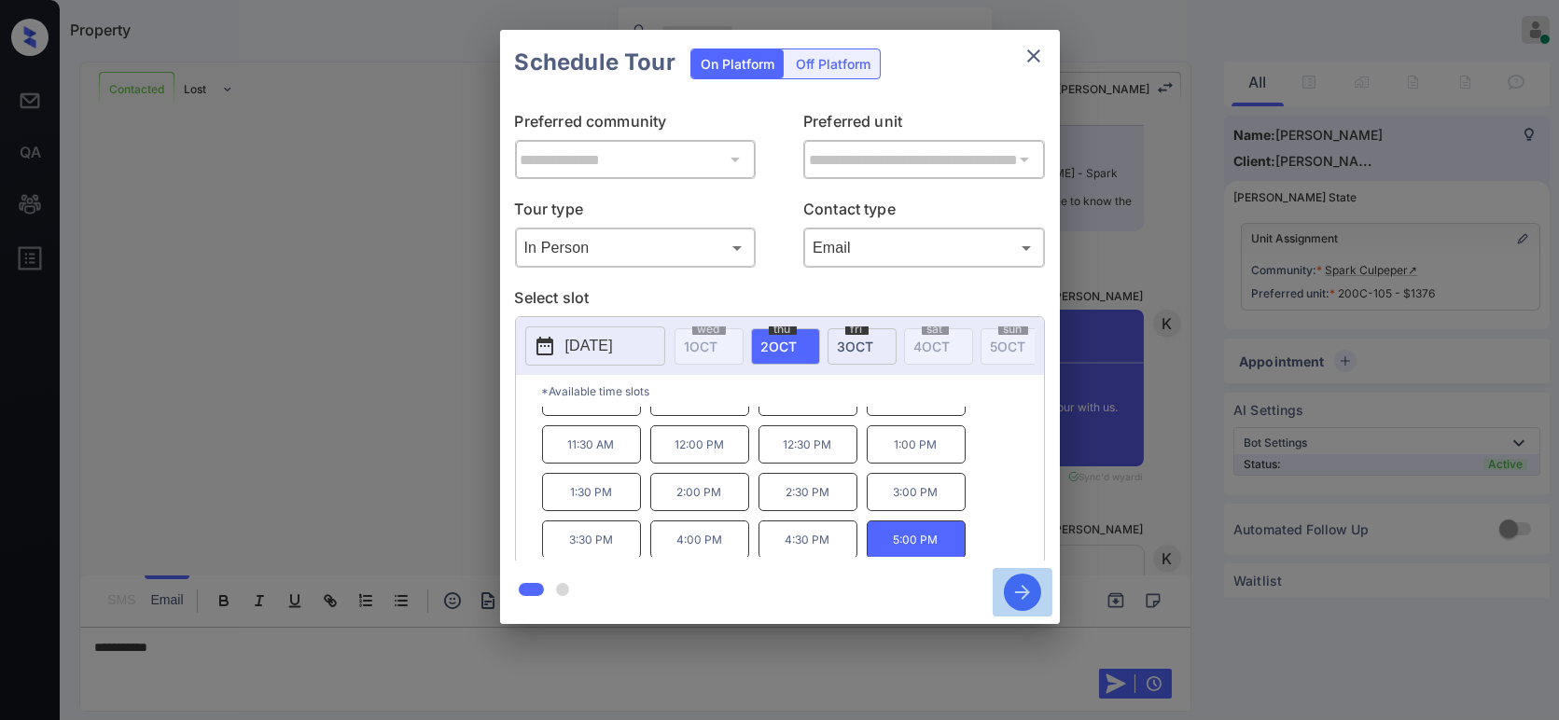  Describe the element at coordinates (591, 539) in the screenshot. I see `p: 3:30 PM` at that location.